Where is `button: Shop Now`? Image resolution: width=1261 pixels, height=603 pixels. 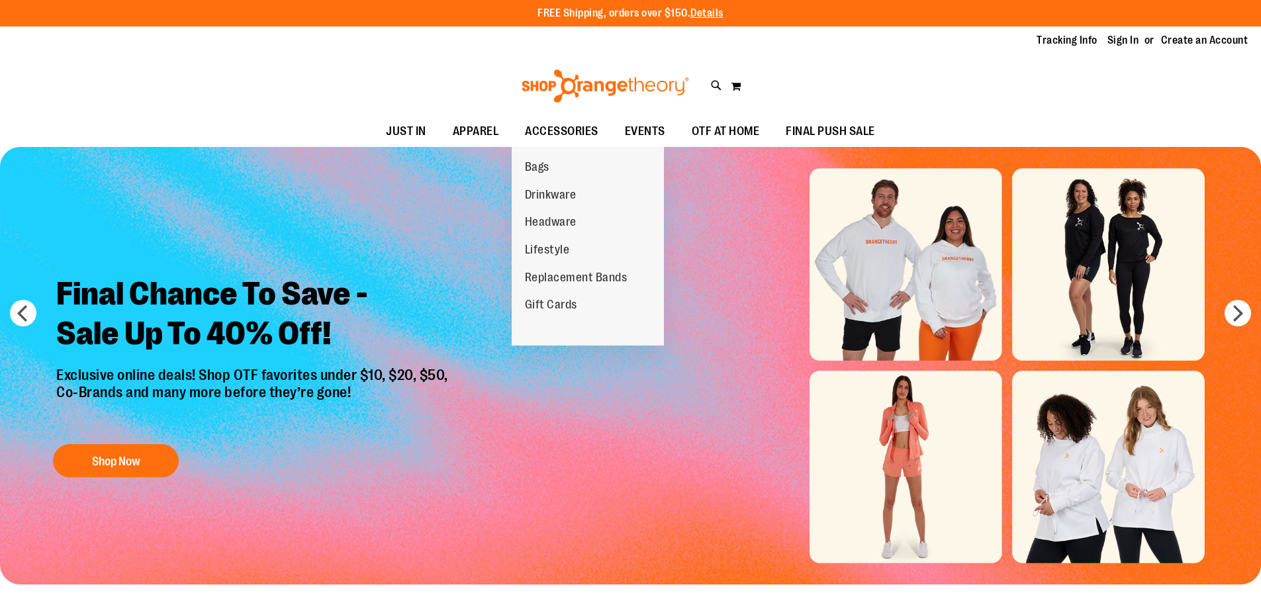 button: Shop Now is located at coordinates (116, 461).